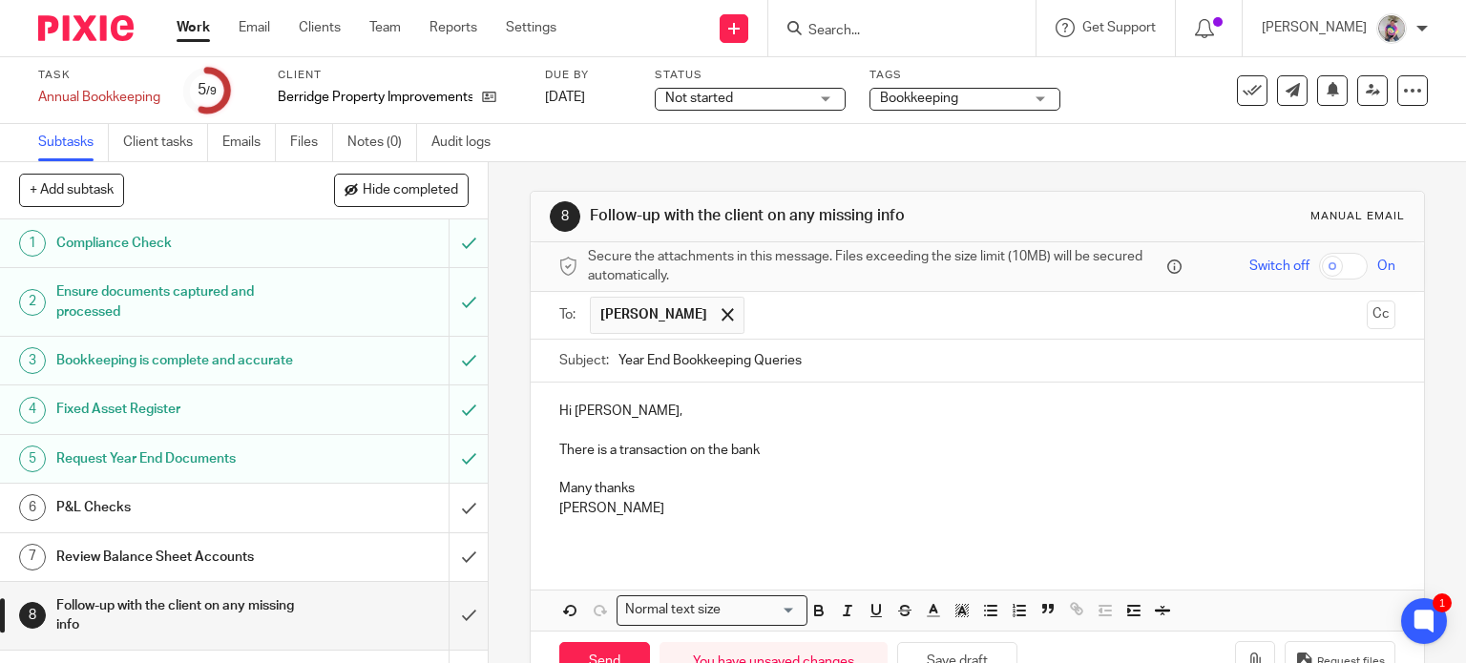 The height and width of the screenshot is (663, 1466). I want to click on span: Bookkeeping, so click(919, 98).